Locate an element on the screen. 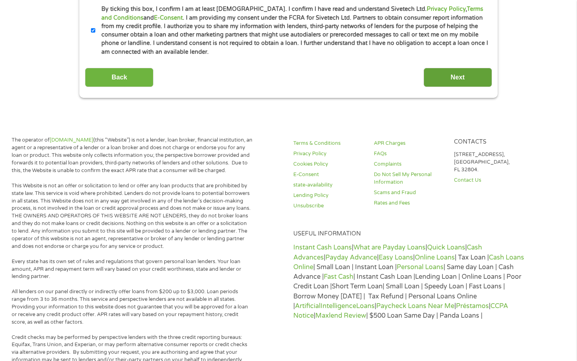  p: | | | | | | | Tax Loan | | Small Loan | Instant Loan | | Same day Loan | Cash Advance | | Instant... is located at coordinates (409, 281).